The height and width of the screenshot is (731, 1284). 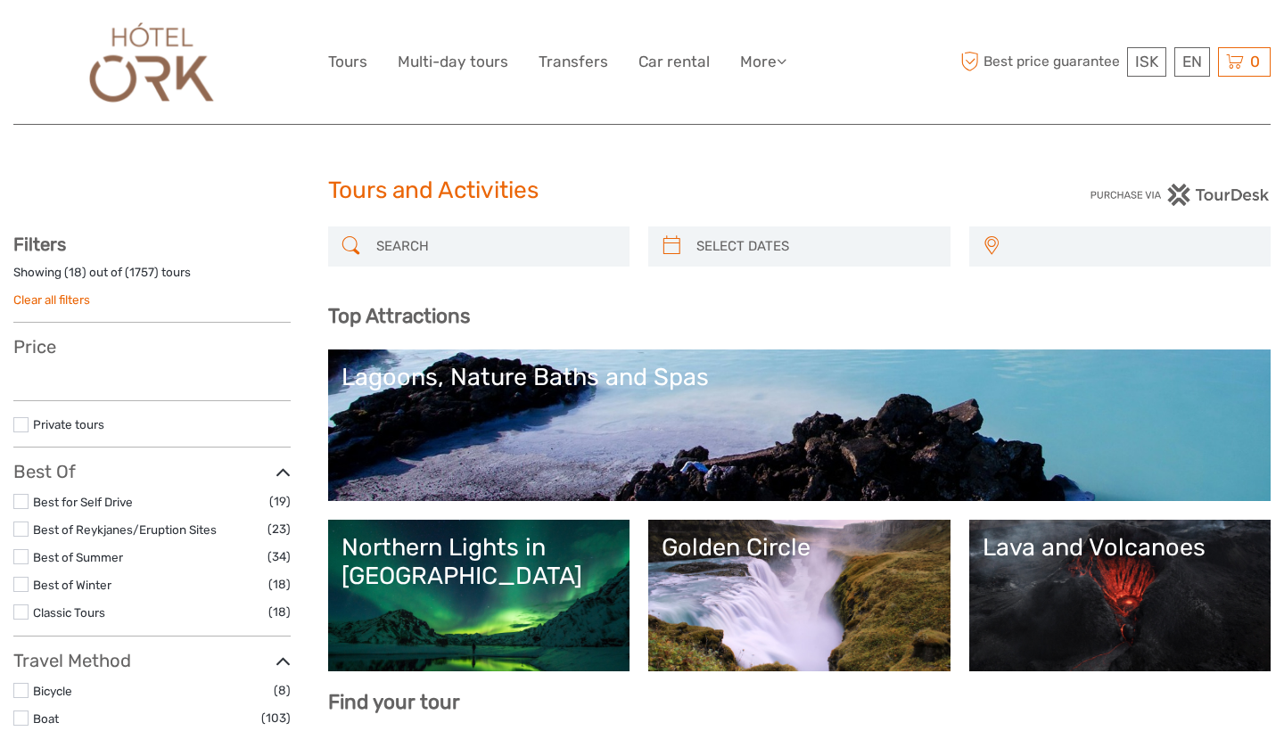 What do you see at coordinates (69, 424) in the screenshot?
I see `a: Private tours` at bounding box center [69, 424].